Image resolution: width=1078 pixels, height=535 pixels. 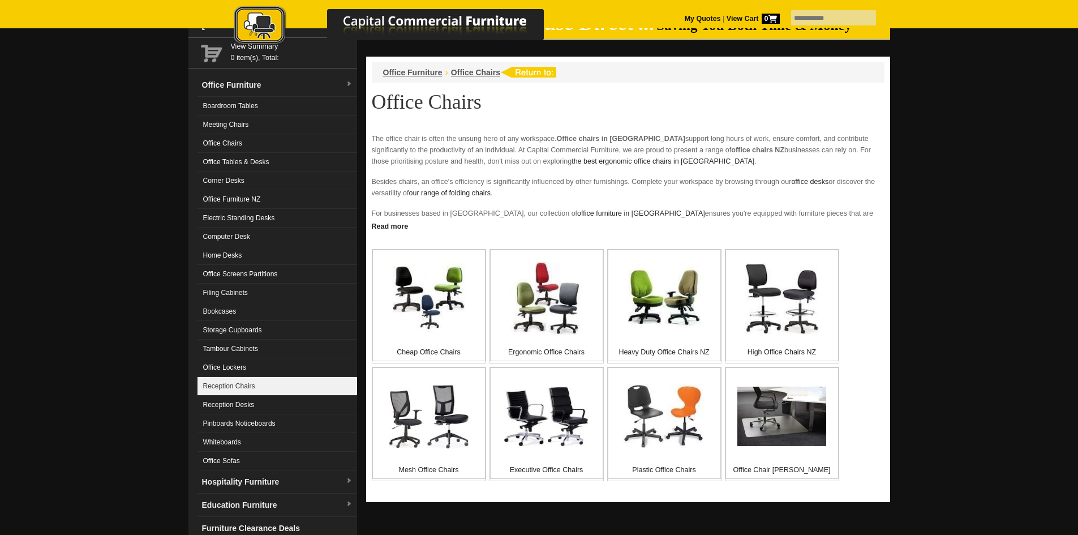 What do you see at coordinates (547, 424) in the screenshot?
I see `a: Executive Office Chairs Executive Office Chairs` at bounding box center [547, 424].